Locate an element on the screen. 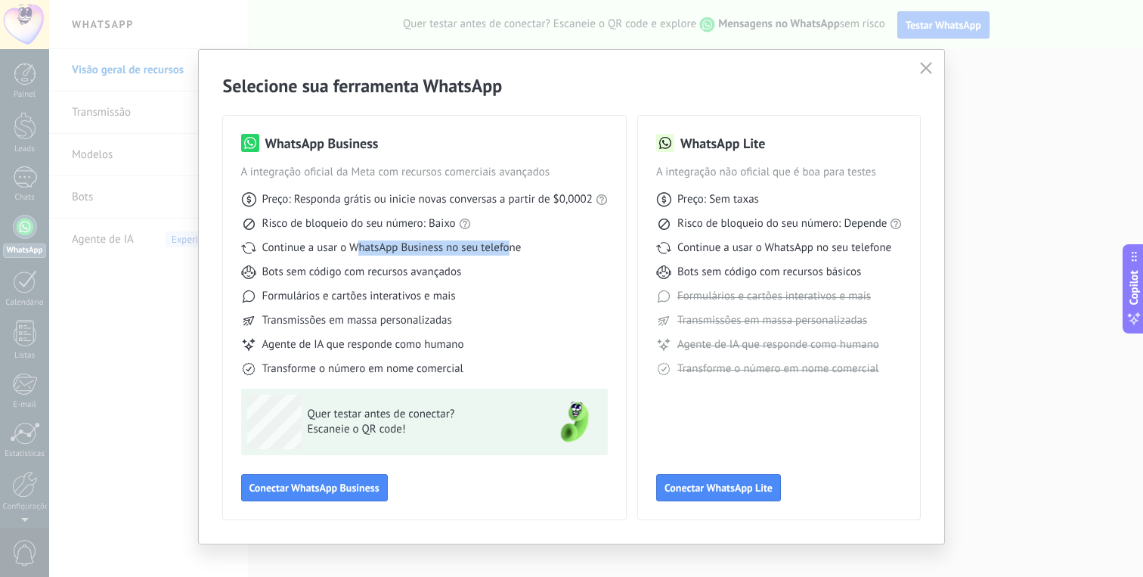 Image resolution: width=1143 pixels, height=577 pixels. span: A integração não oficial que é boa para testes is located at coordinates (779, 172).